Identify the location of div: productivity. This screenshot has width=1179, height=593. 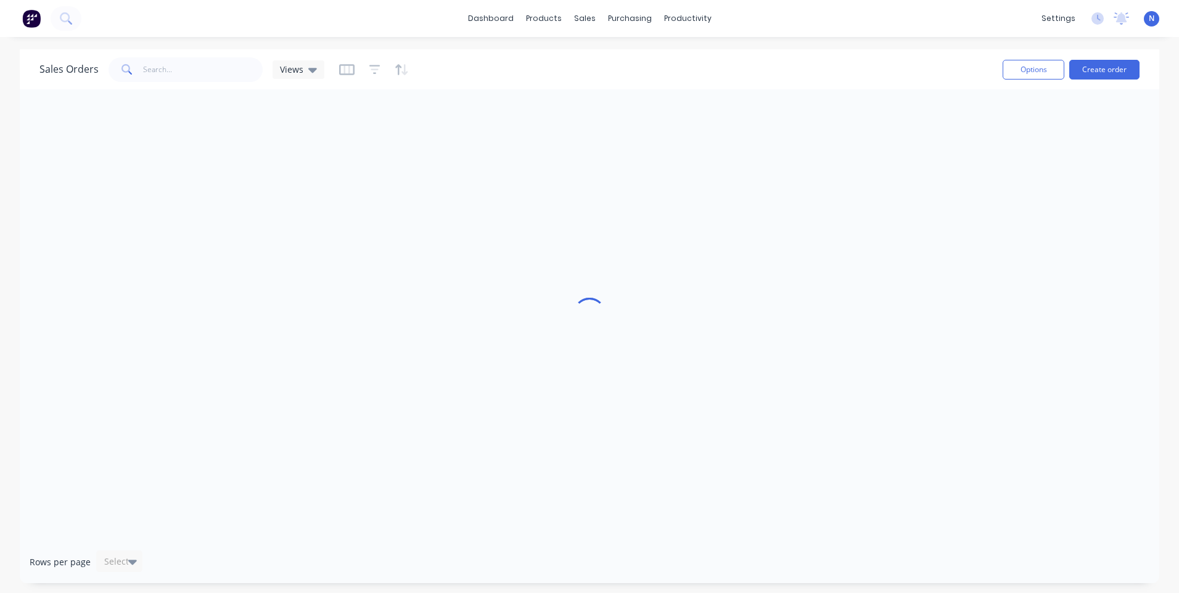
(688, 18).